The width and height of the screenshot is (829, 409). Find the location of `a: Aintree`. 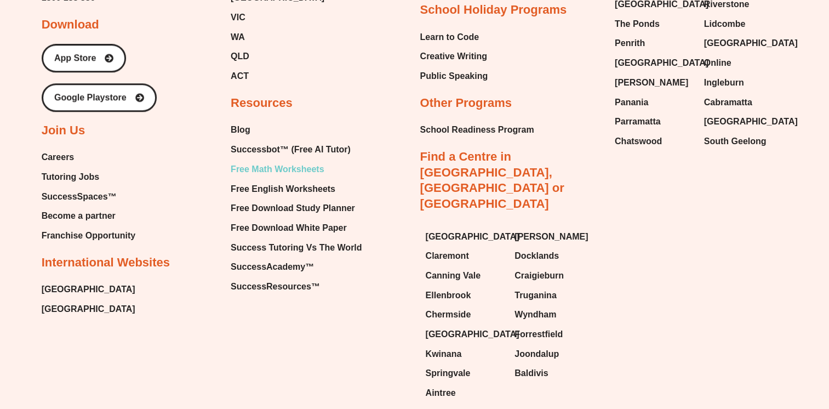

a: Aintree is located at coordinates (464, 393).